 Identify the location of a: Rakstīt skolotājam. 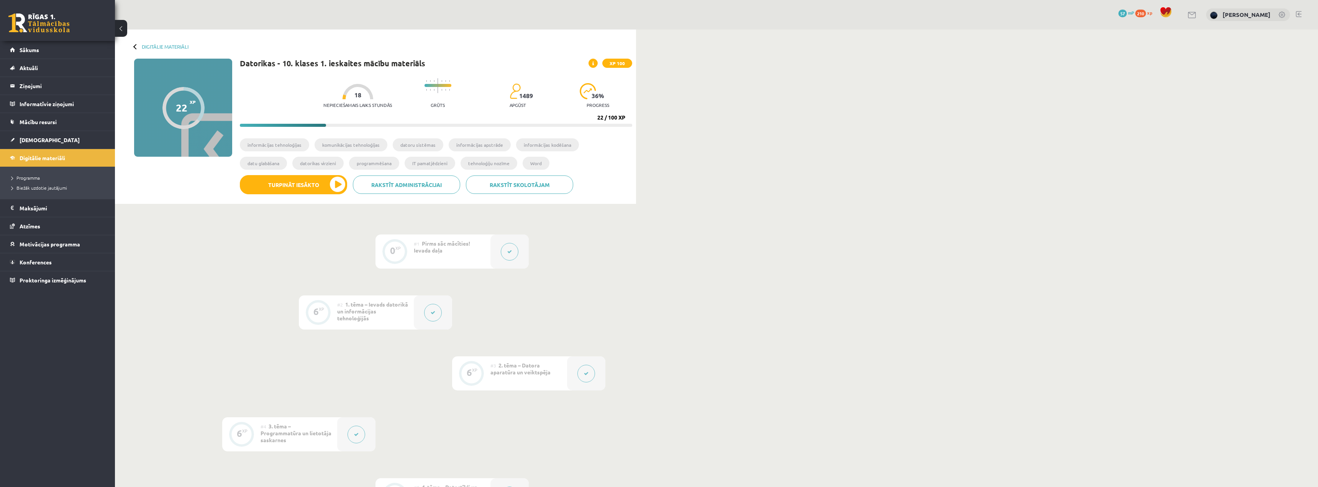
(519, 185).